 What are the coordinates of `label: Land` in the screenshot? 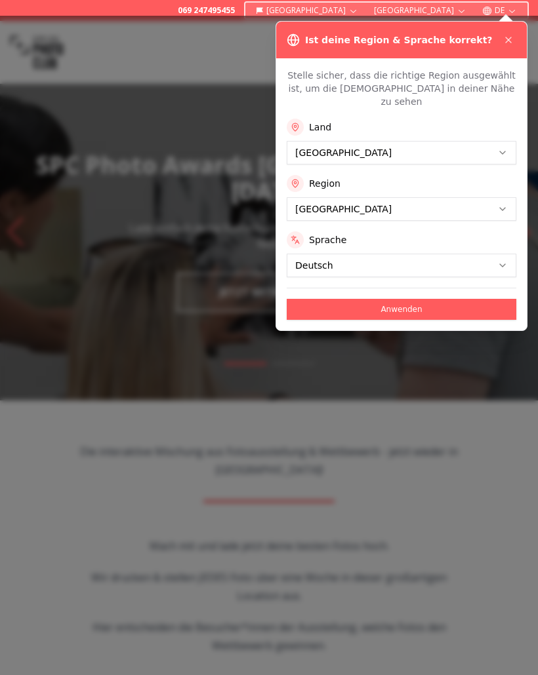 It's located at (320, 127).